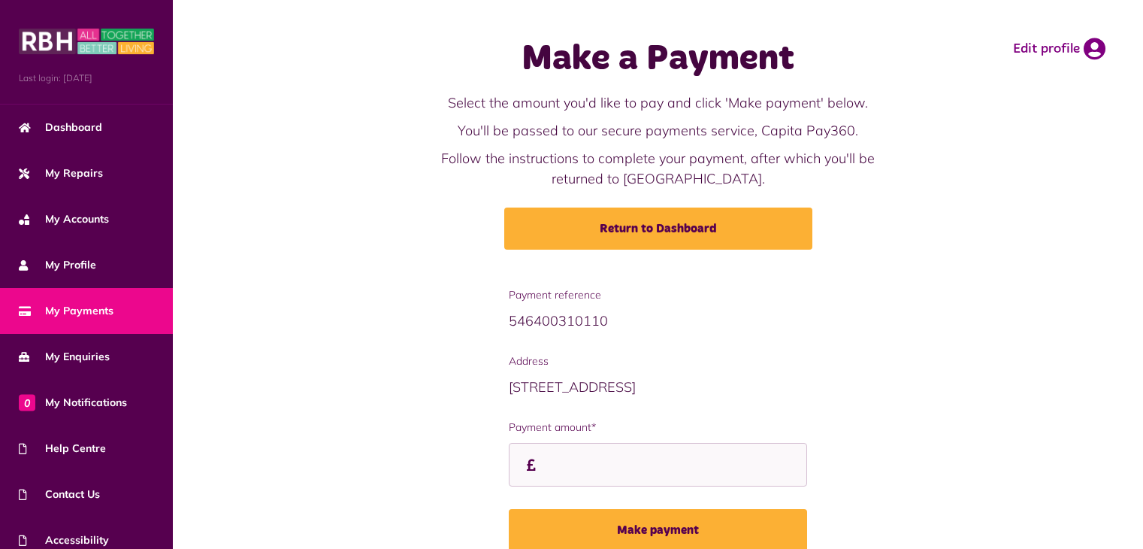 This screenshot has width=1143, height=549. I want to click on span: Help Centre, so click(62, 448).